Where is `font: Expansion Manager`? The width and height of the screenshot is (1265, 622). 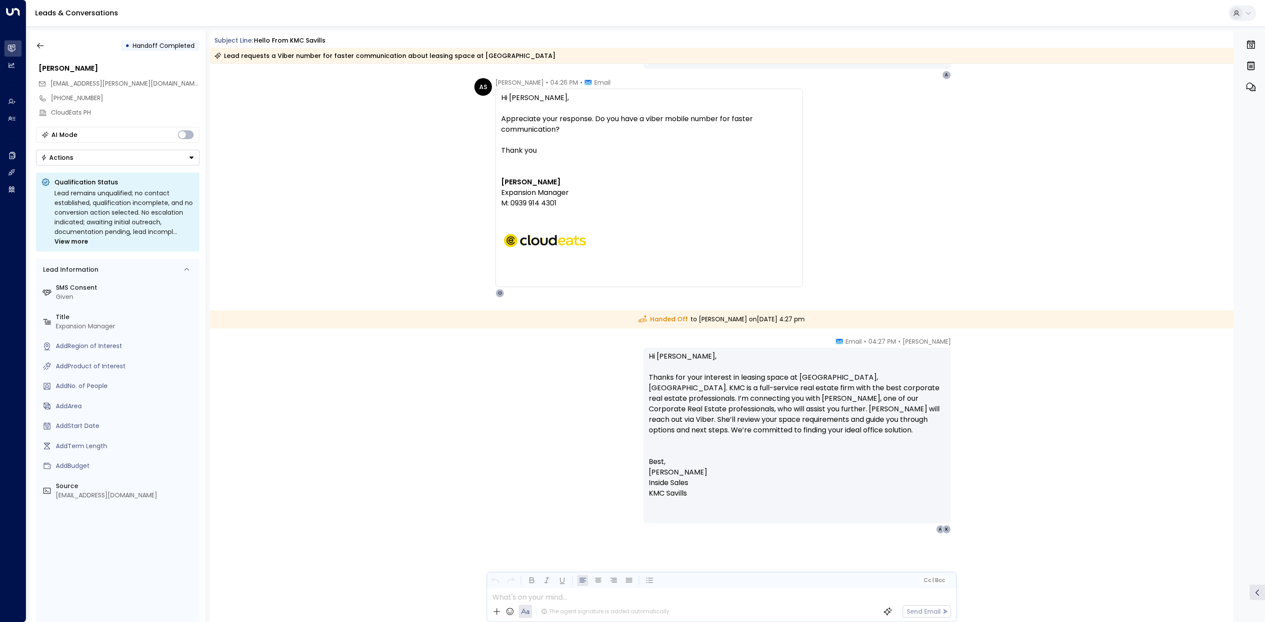 font: Expansion Manager is located at coordinates (535, 192).